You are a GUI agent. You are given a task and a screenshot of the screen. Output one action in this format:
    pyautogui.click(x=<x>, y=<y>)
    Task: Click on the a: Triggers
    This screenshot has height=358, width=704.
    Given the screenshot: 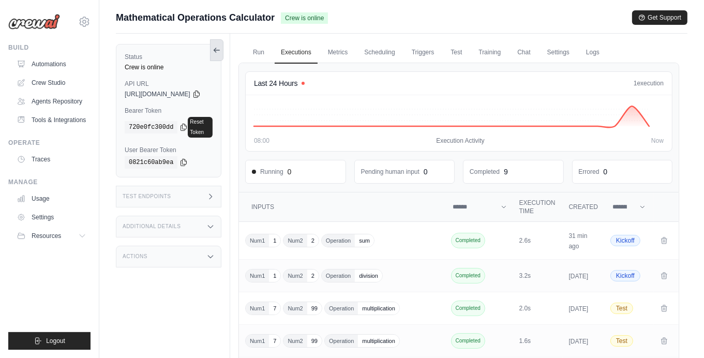 What is the action you would take?
    pyautogui.click(x=423, y=53)
    